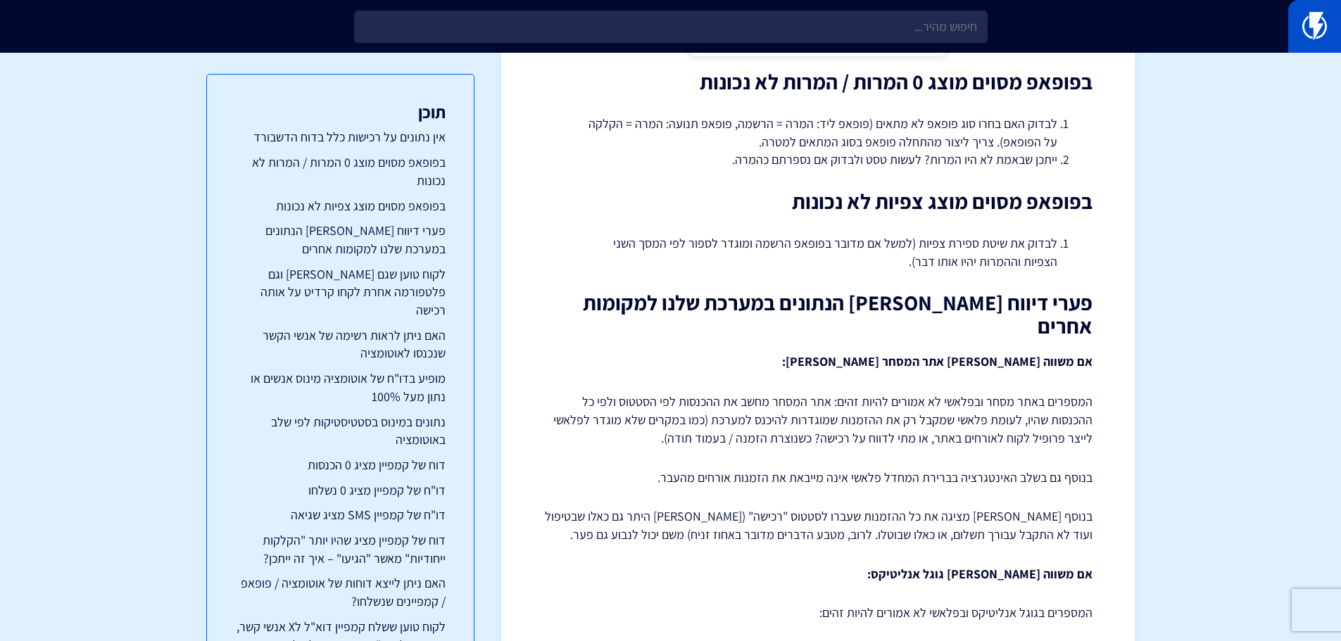 This screenshot has height=641, width=1341. Describe the element at coordinates (340, 206) in the screenshot. I see `a: בפופאפ מסוים מוצג צפיות לא נכונות` at that location.